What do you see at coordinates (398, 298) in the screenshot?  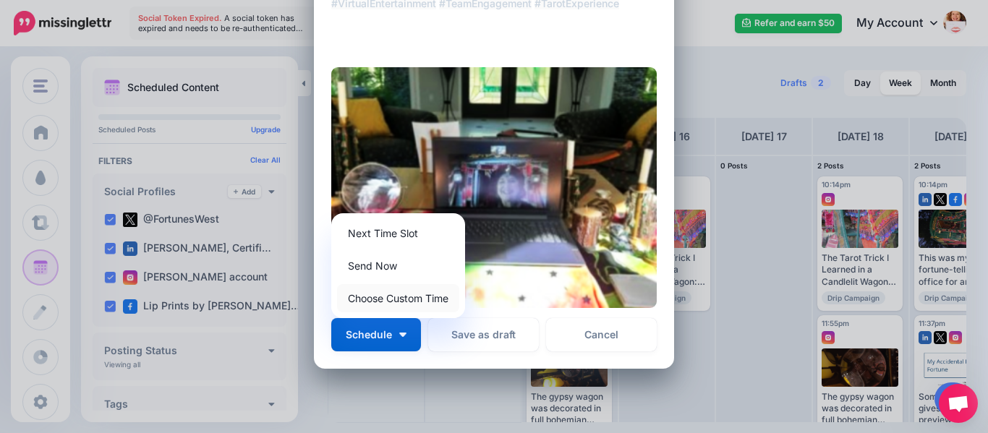 I see `a: Choose Custom Time` at bounding box center [398, 298].